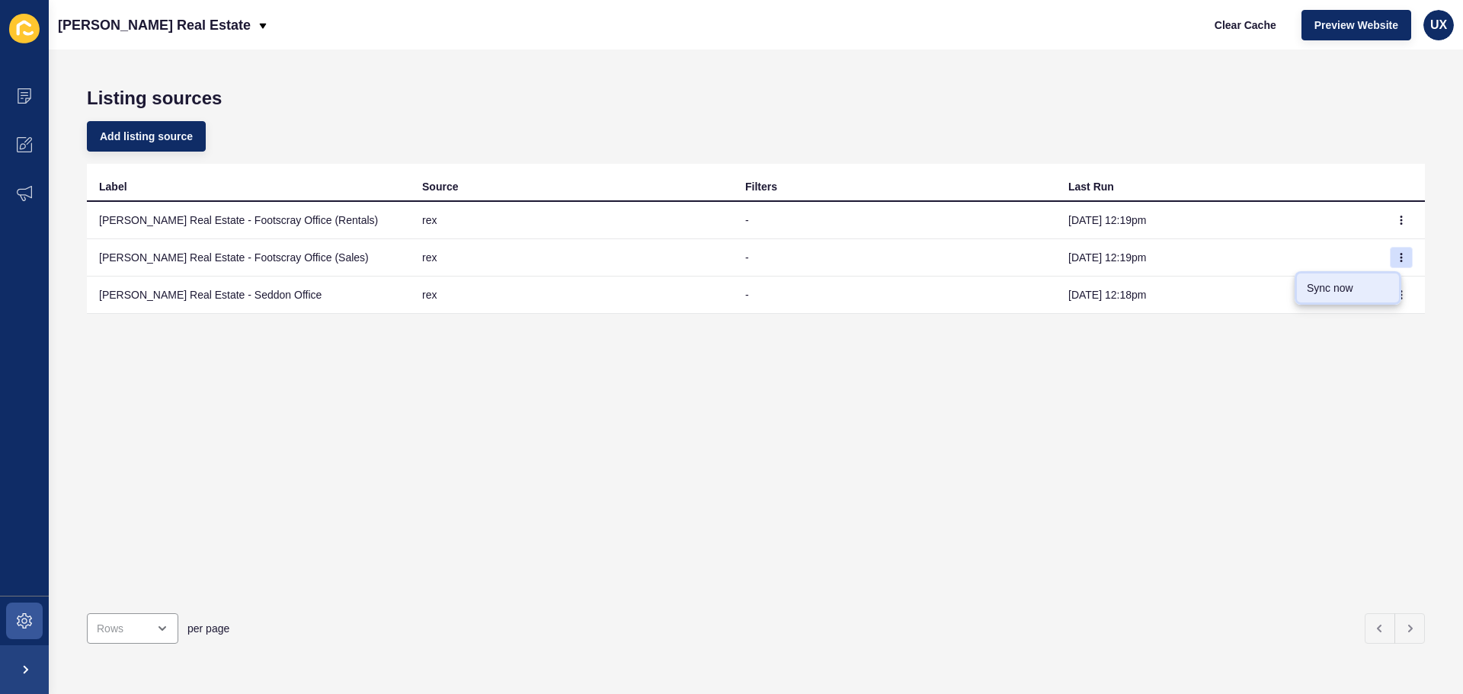 The height and width of the screenshot is (694, 1463). What do you see at coordinates (133, 629) in the screenshot?
I see `div: open menu` at bounding box center [133, 629].